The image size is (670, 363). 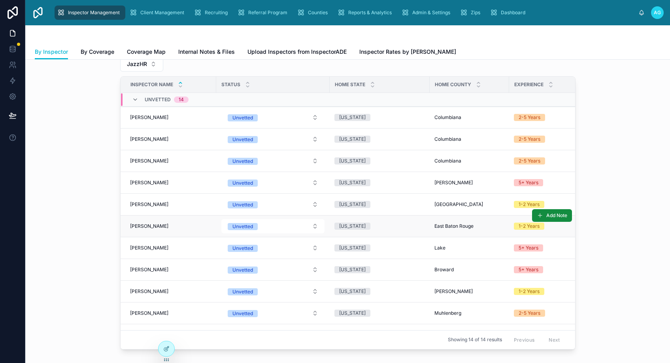 What do you see at coordinates (513, 13) in the screenshot?
I see `span: Dashboard` at bounding box center [513, 13].